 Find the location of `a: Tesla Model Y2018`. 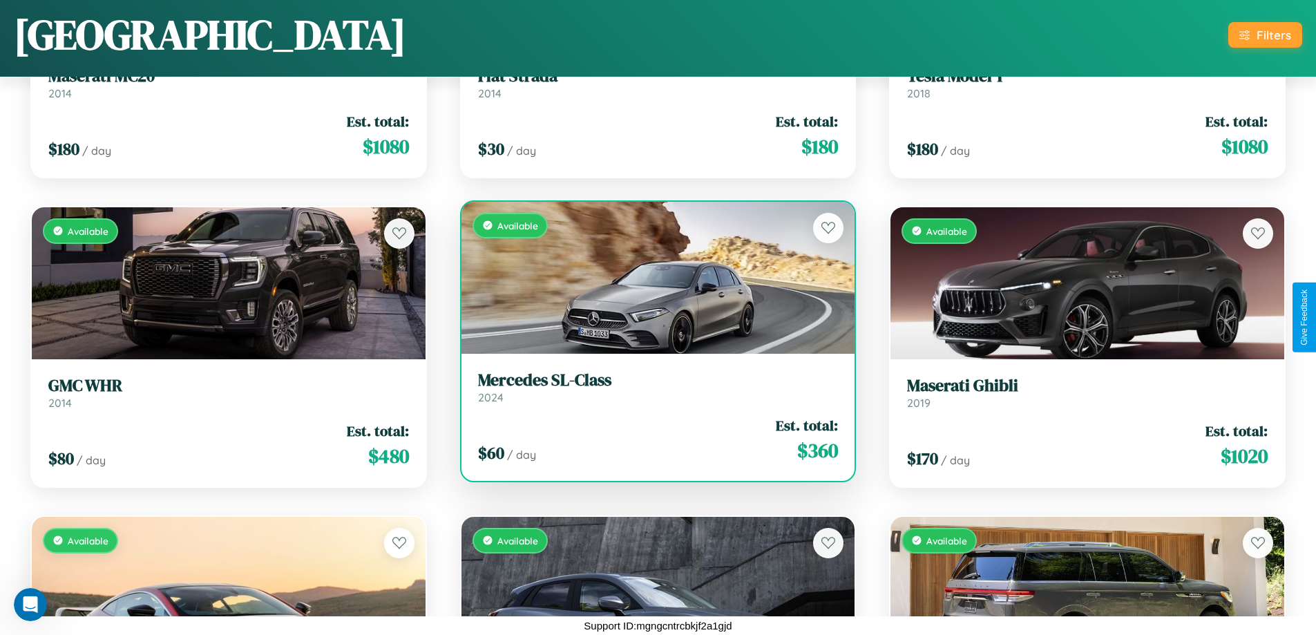

a: Tesla Model Y2018 is located at coordinates (1088, 83).